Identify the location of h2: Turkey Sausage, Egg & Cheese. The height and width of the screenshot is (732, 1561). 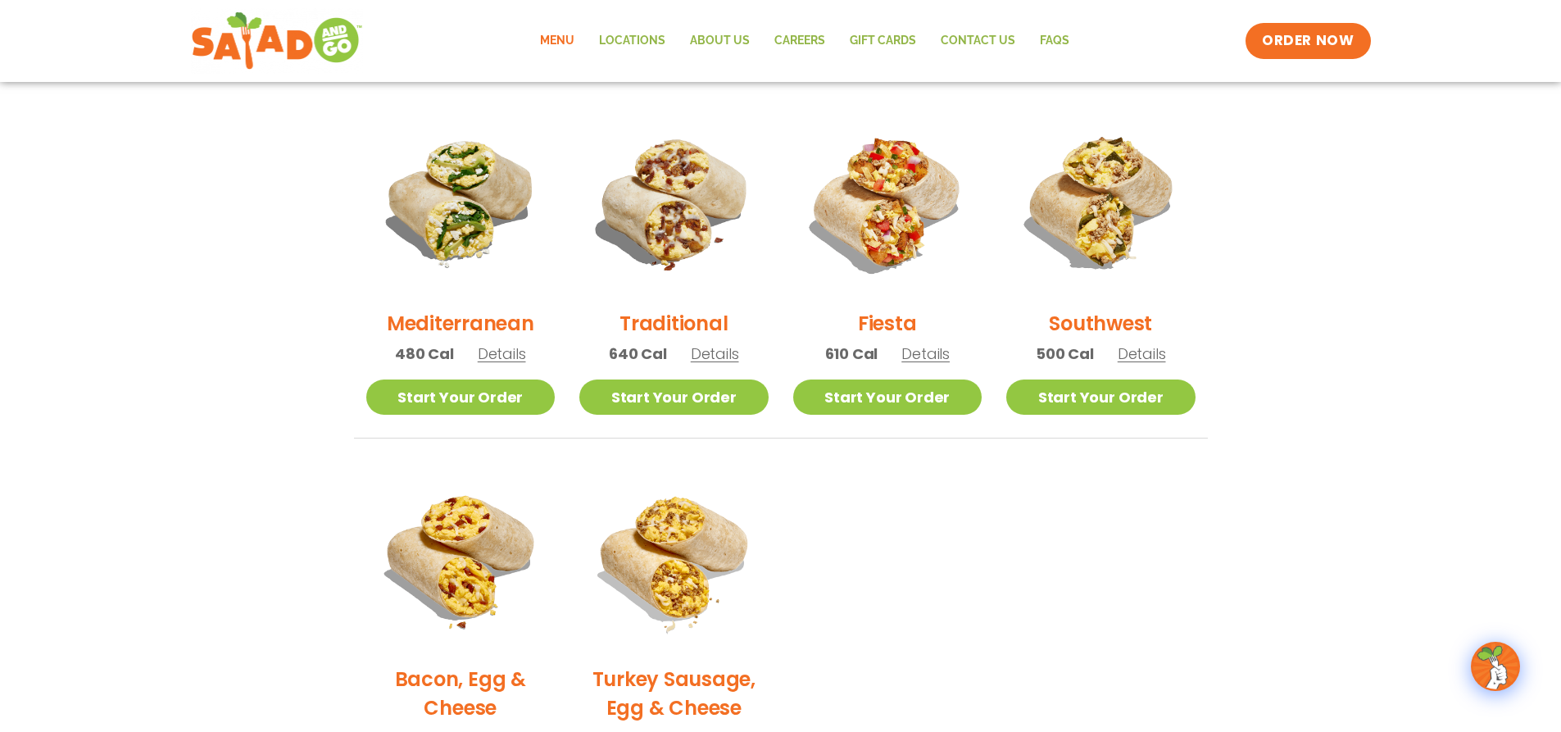
(674, 693).